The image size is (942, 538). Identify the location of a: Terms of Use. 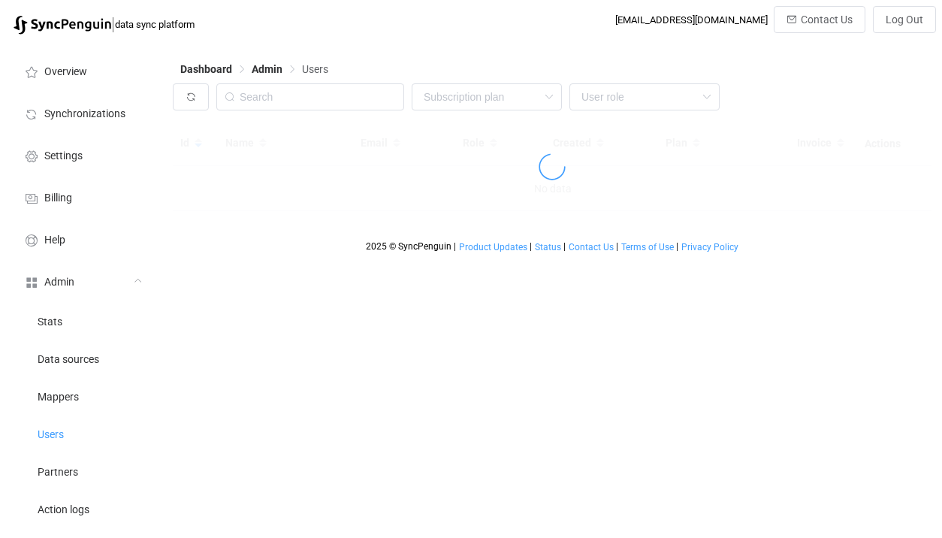
(647, 247).